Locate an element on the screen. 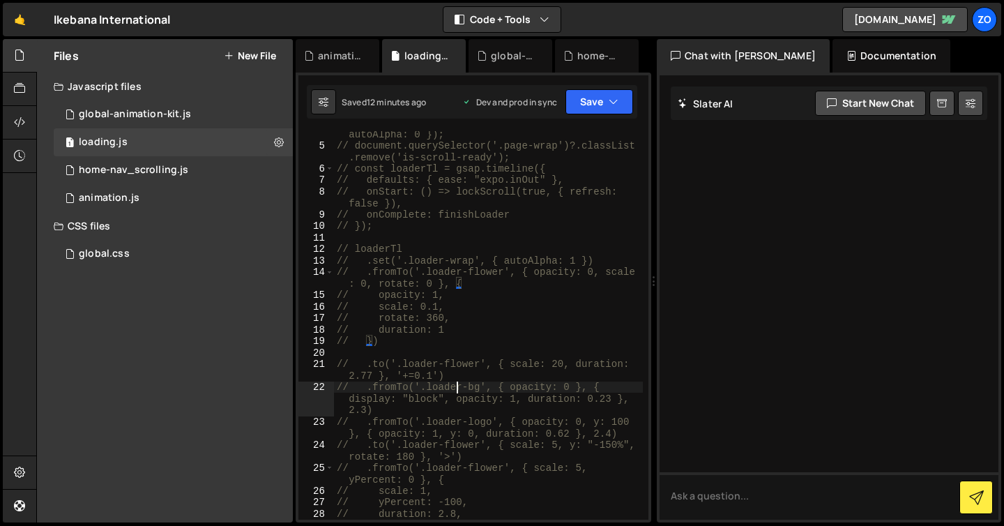 The image size is (1004, 526). div: 14777/44450.js is located at coordinates (173, 142).